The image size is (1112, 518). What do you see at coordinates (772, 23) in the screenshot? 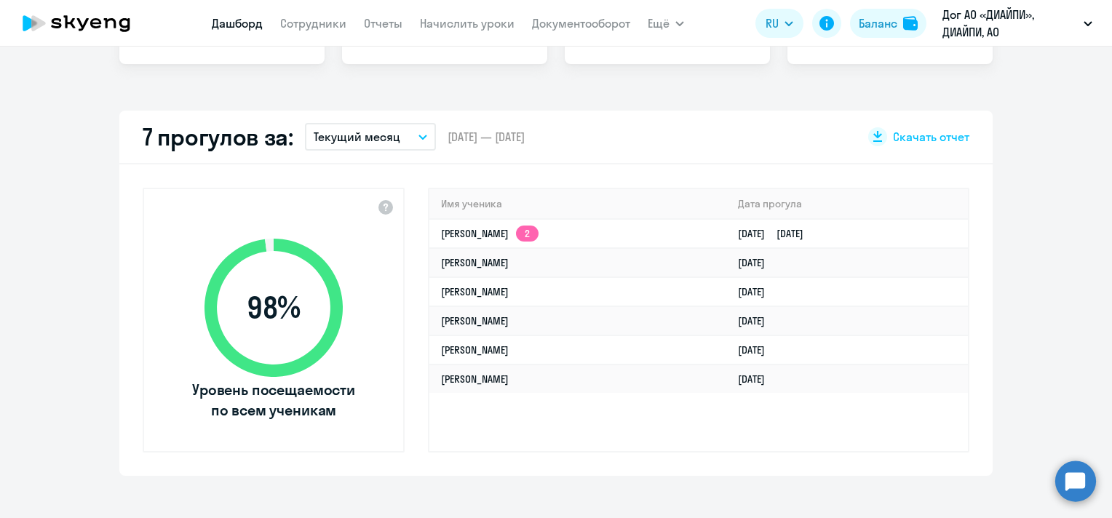
I see `span: RU` at bounding box center [772, 23].